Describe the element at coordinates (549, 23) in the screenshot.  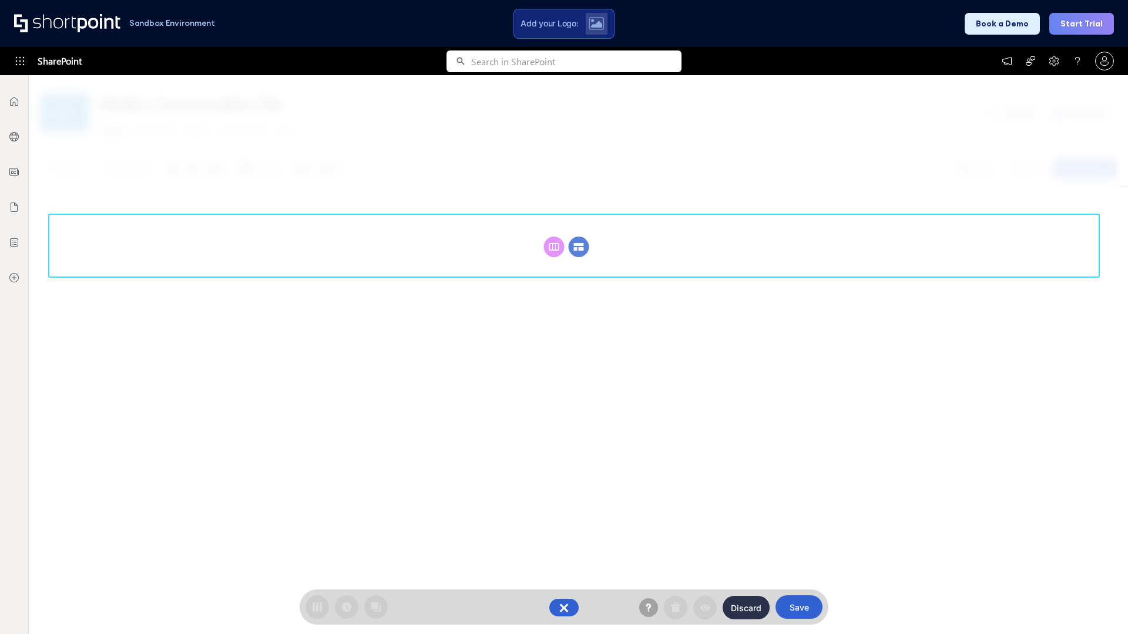
I see `span: Add your Logo:` at that location.